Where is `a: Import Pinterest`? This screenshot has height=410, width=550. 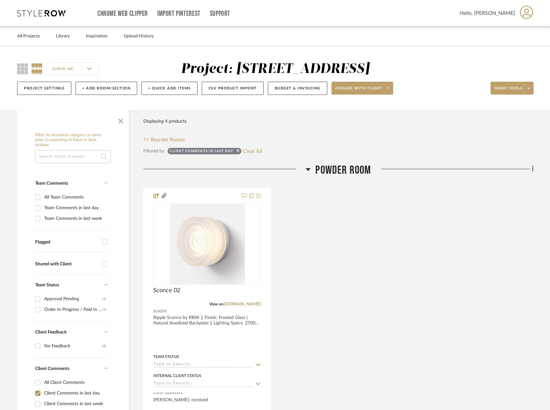
a: Import Pinterest is located at coordinates (179, 14).